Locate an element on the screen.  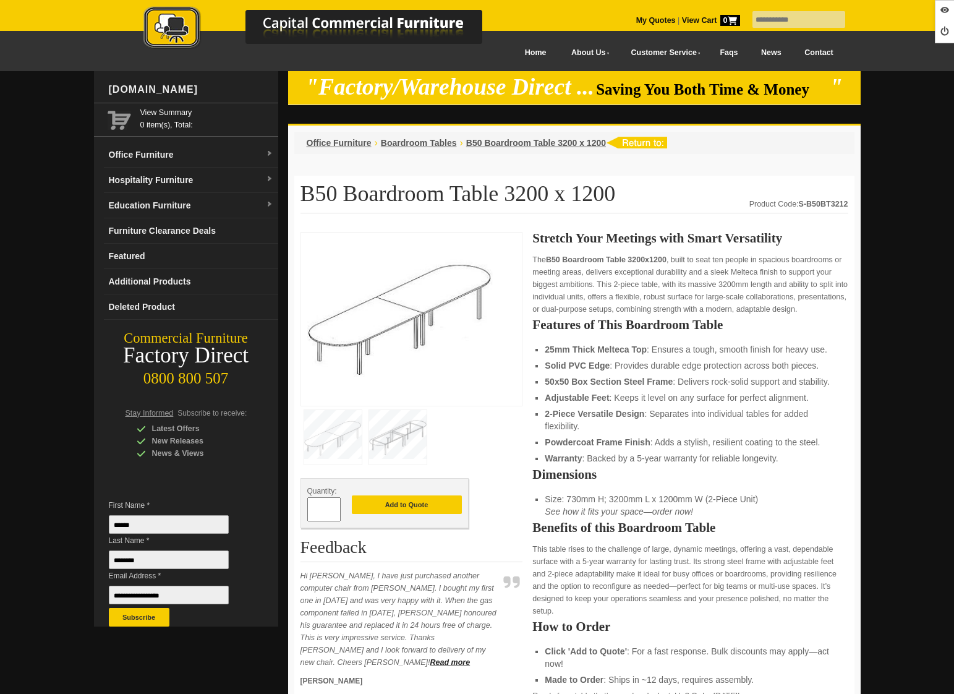
a: View Cart0 is located at coordinates (709, 20).